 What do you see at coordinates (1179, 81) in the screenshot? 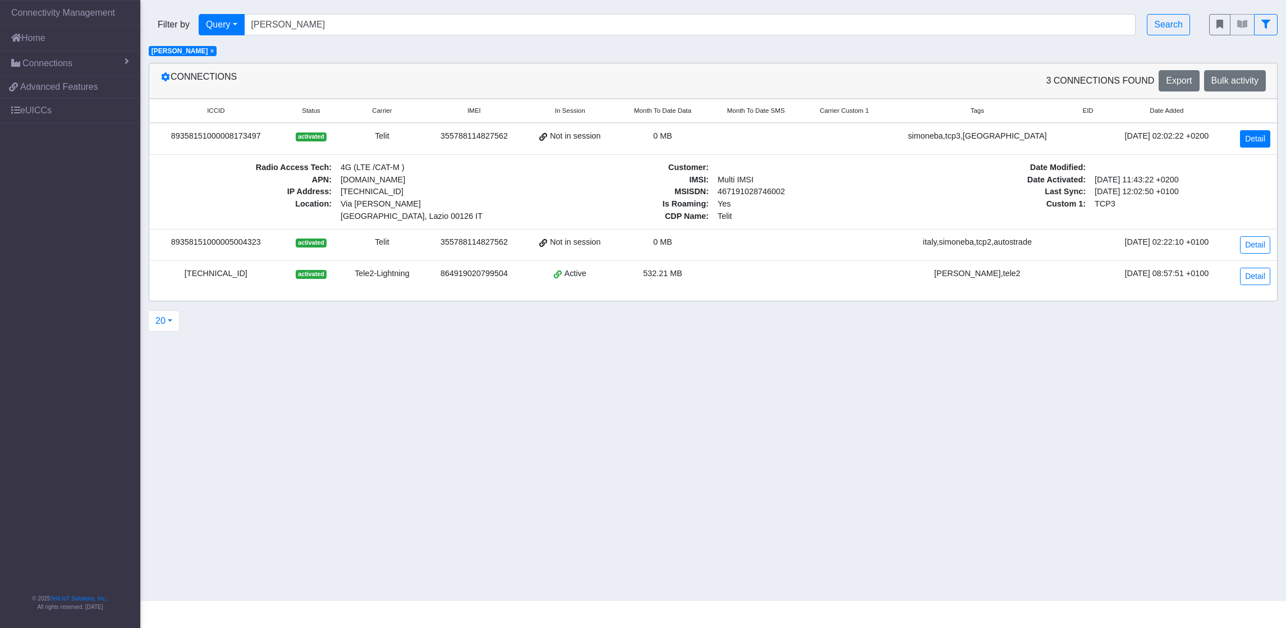
I see `button: Export` at bounding box center [1179, 81].